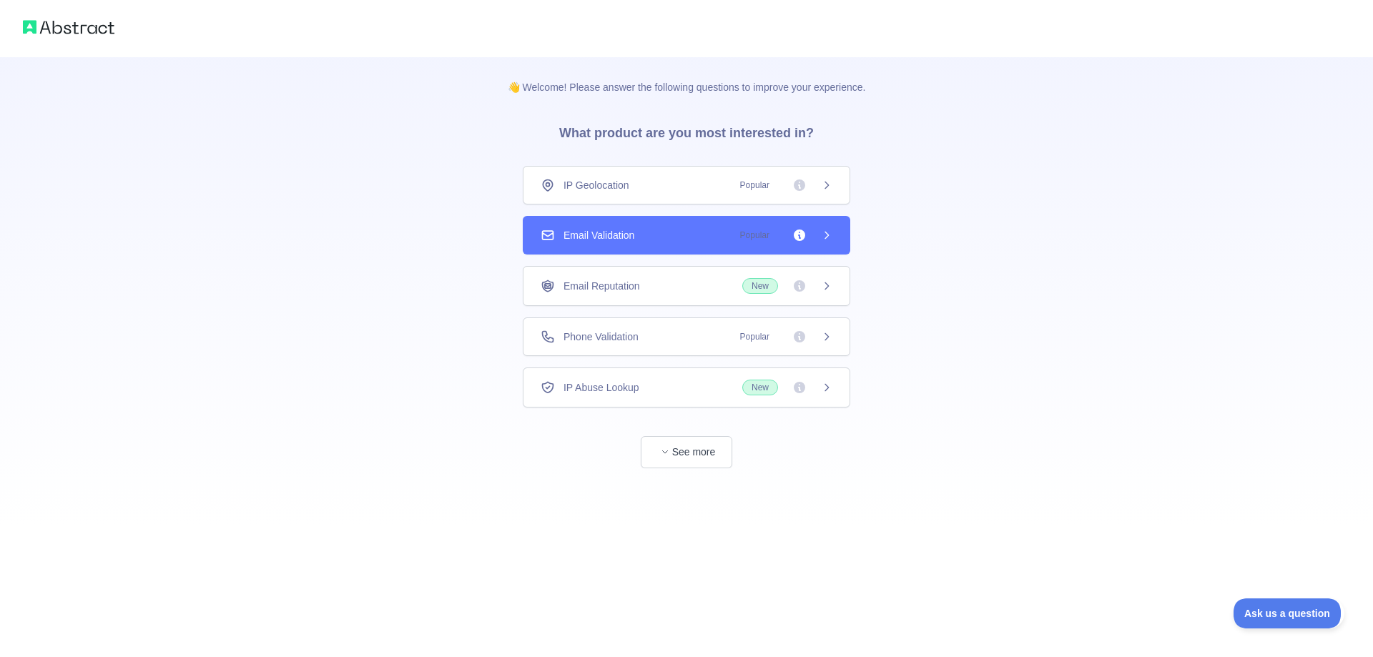  I want to click on img: Abstract logo, so click(69, 27).